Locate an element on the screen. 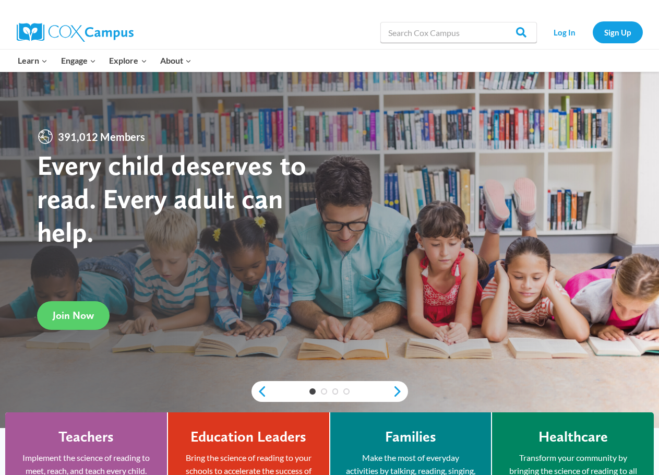 This screenshot has width=659, height=475. img: Cox Campus is located at coordinates (75, 32).